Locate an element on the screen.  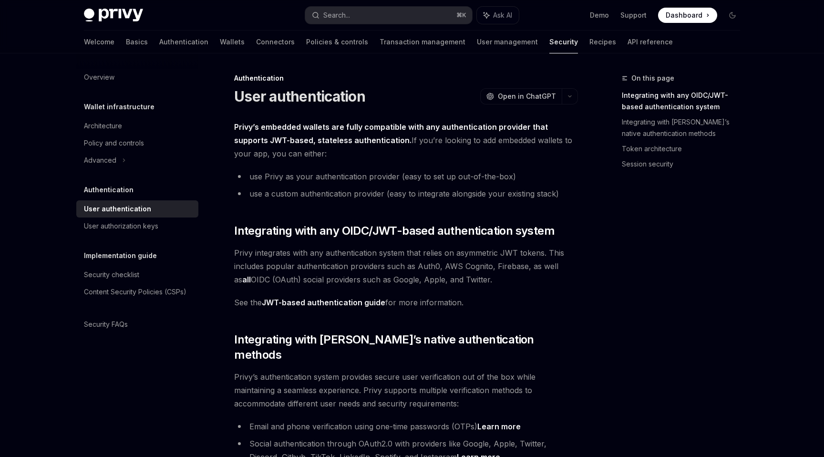
span: Dashboard is located at coordinates (684, 15).